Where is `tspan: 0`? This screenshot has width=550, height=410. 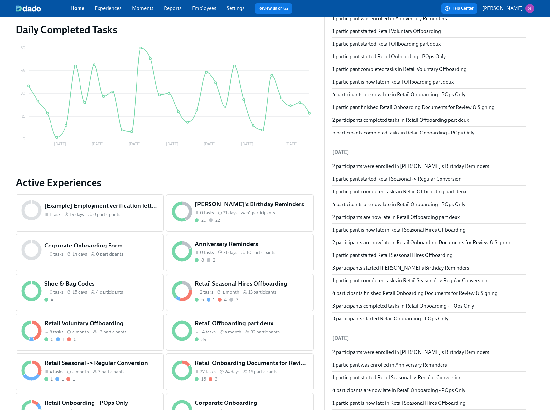 tspan: 0 is located at coordinates (24, 139).